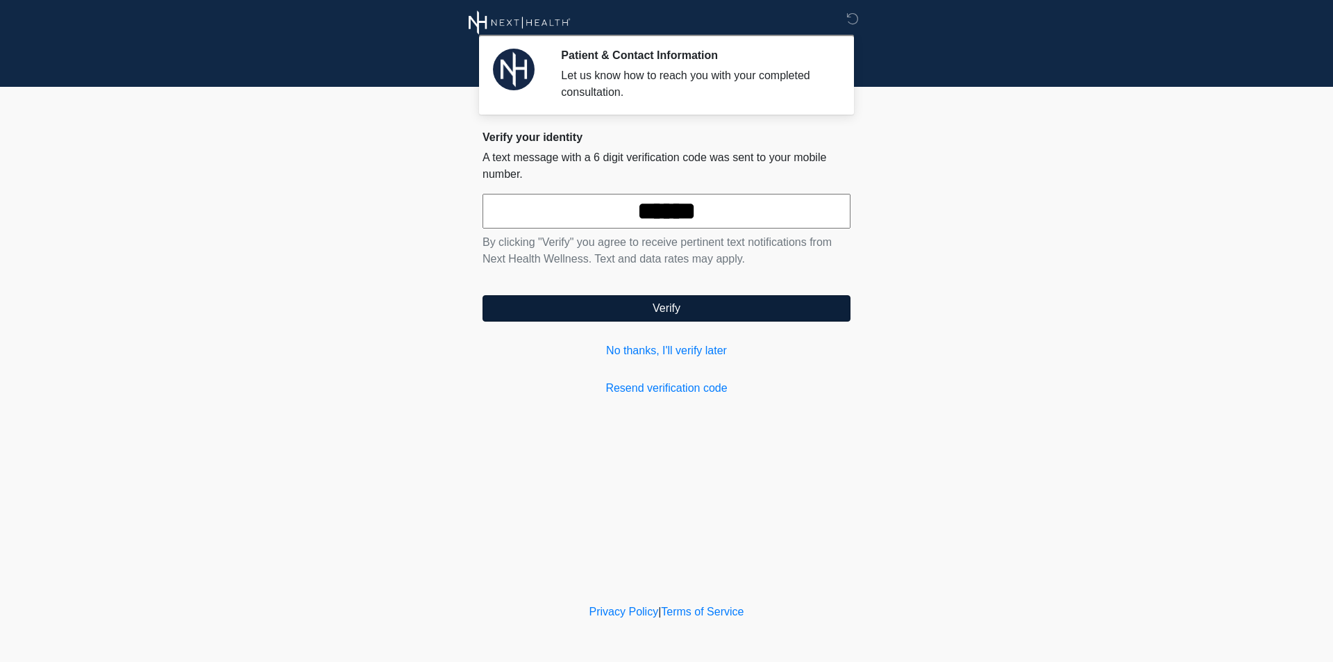  Describe the element at coordinates (667, 166) in the screenshot. I see `p: A text message with a 6 digit verification code was sent to your mobile number.` at that location.